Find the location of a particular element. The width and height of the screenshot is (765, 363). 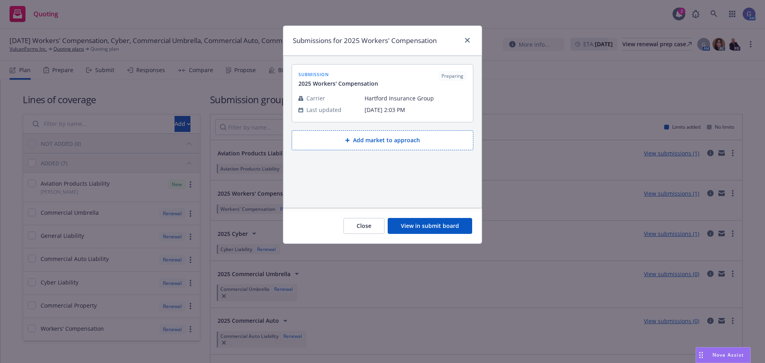

span: Carrier is located at coordinates (316, 98).